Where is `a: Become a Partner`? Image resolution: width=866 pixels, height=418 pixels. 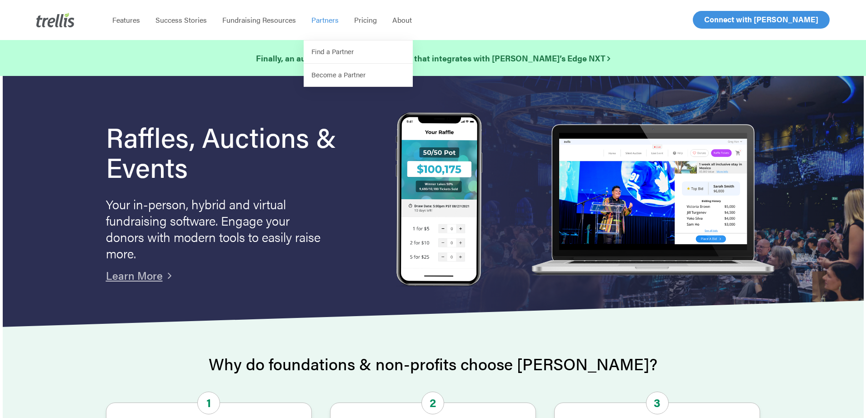
a: Become a Partner is located at coordinates (358, 75).